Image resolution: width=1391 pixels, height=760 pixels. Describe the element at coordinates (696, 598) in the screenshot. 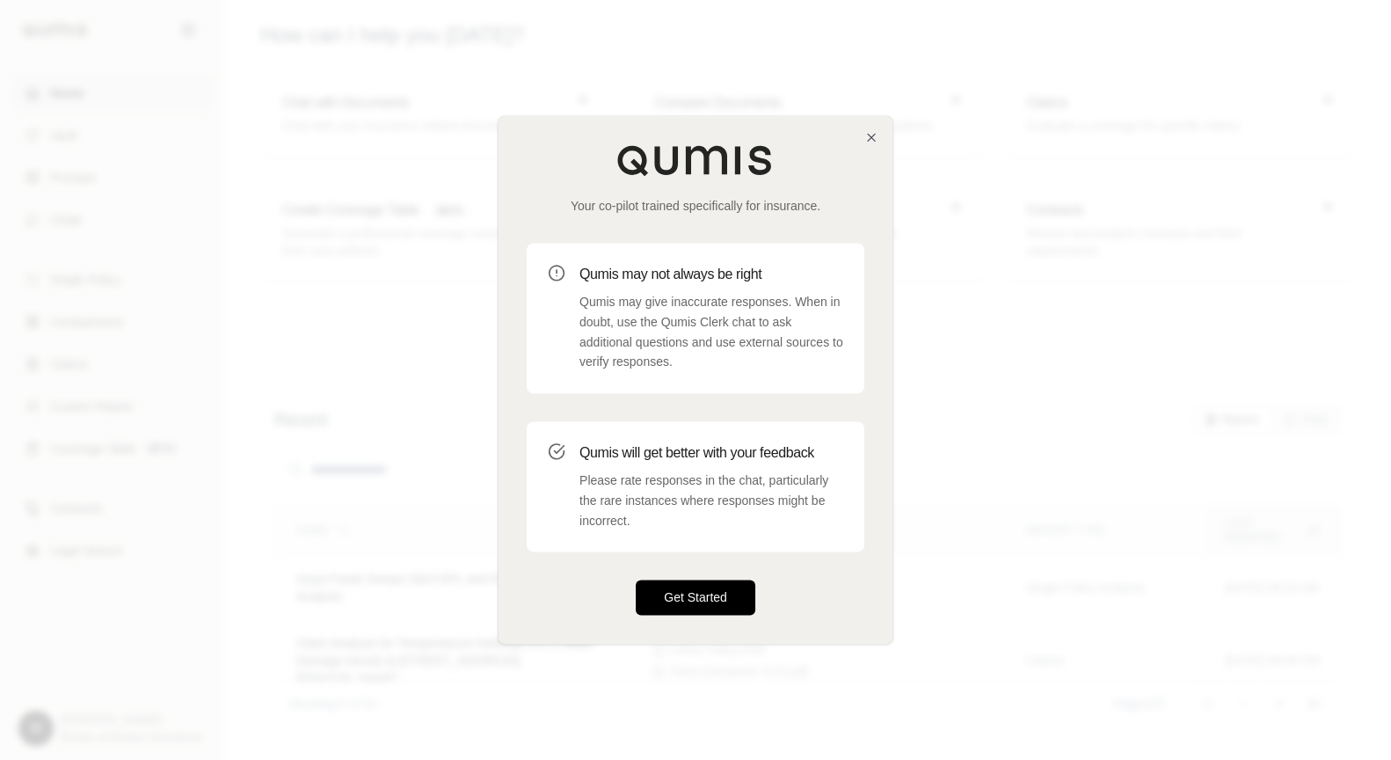

I see `button: Get Started` at that location.